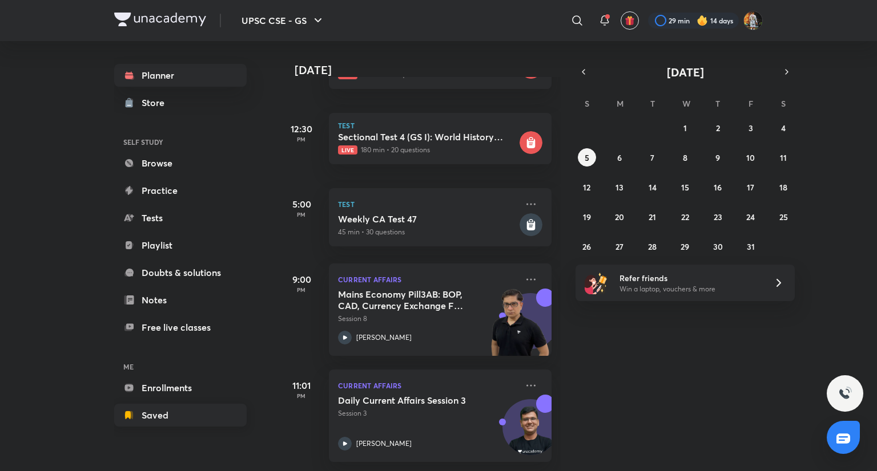  Describe the element at coordinates (750, 187) in the screenshot. I see `abbr: October 17, 2025` at that location.